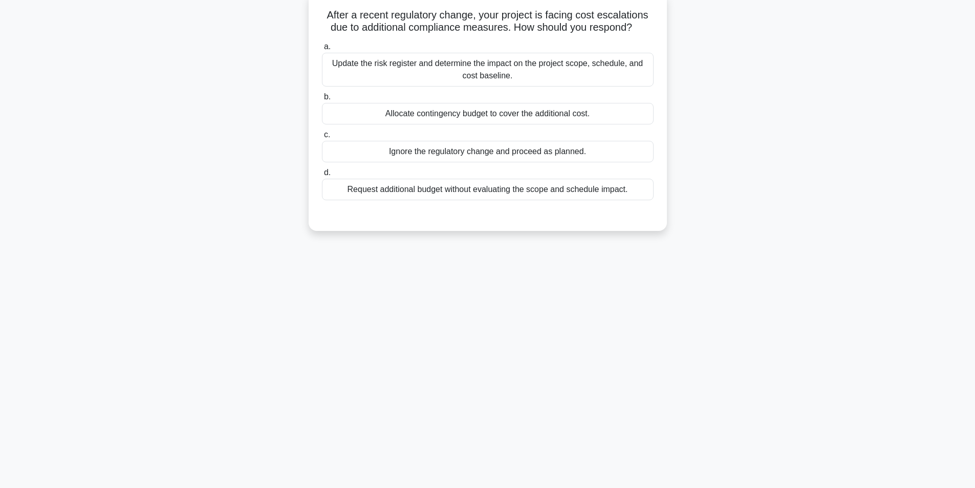 This screenshot has width=975, height=488. I want to click on div: Update the risk register and determine the impact on the project scope, schedule, and cost baseline., so click(488, 70).